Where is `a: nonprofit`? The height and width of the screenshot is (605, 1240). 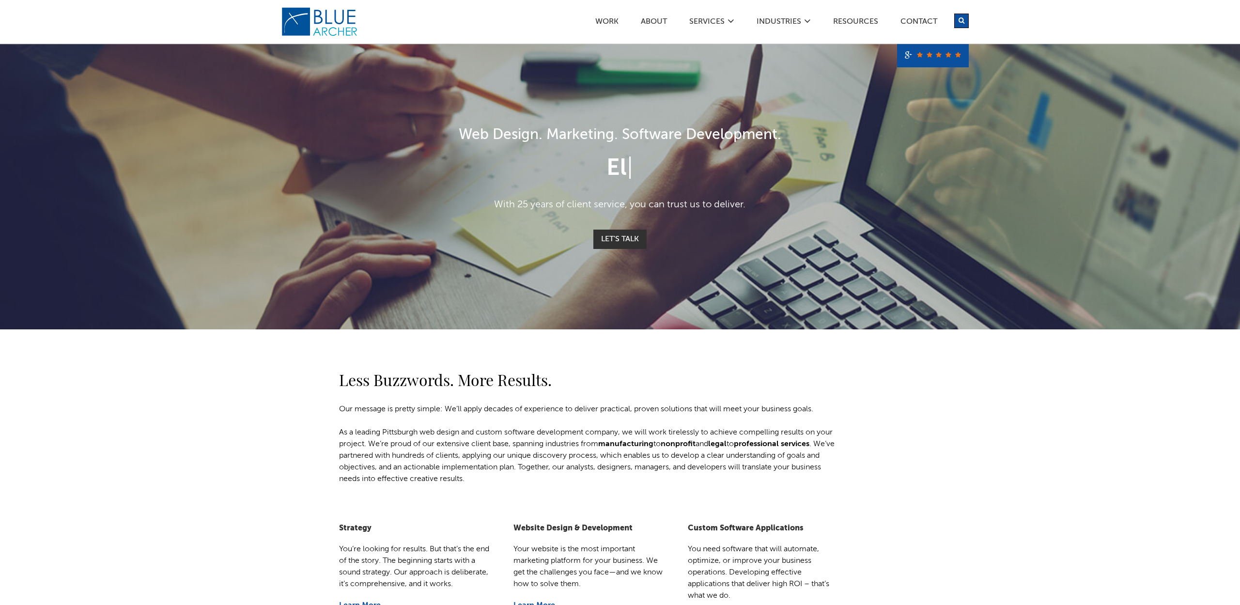 a: nonprofit is located at coordinates (678, 444).